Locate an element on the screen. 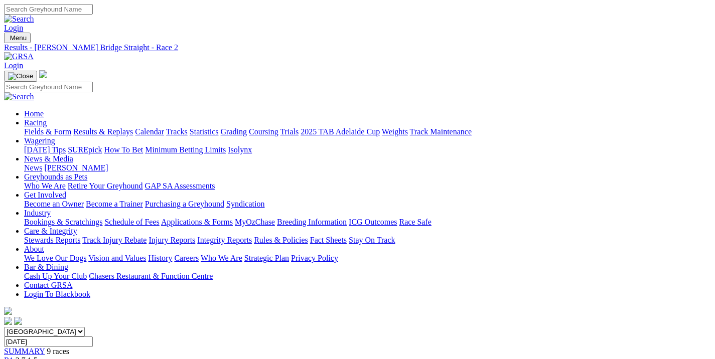 The image size is (715, 359). input: Select date is located at coordinates (48, 342).